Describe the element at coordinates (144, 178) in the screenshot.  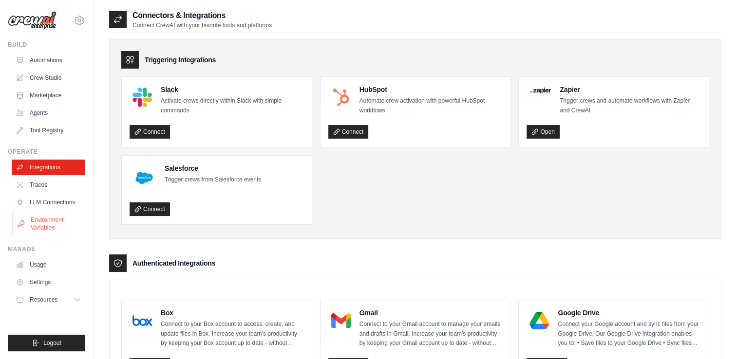
I see `img: Salesforce Logo` at that location.